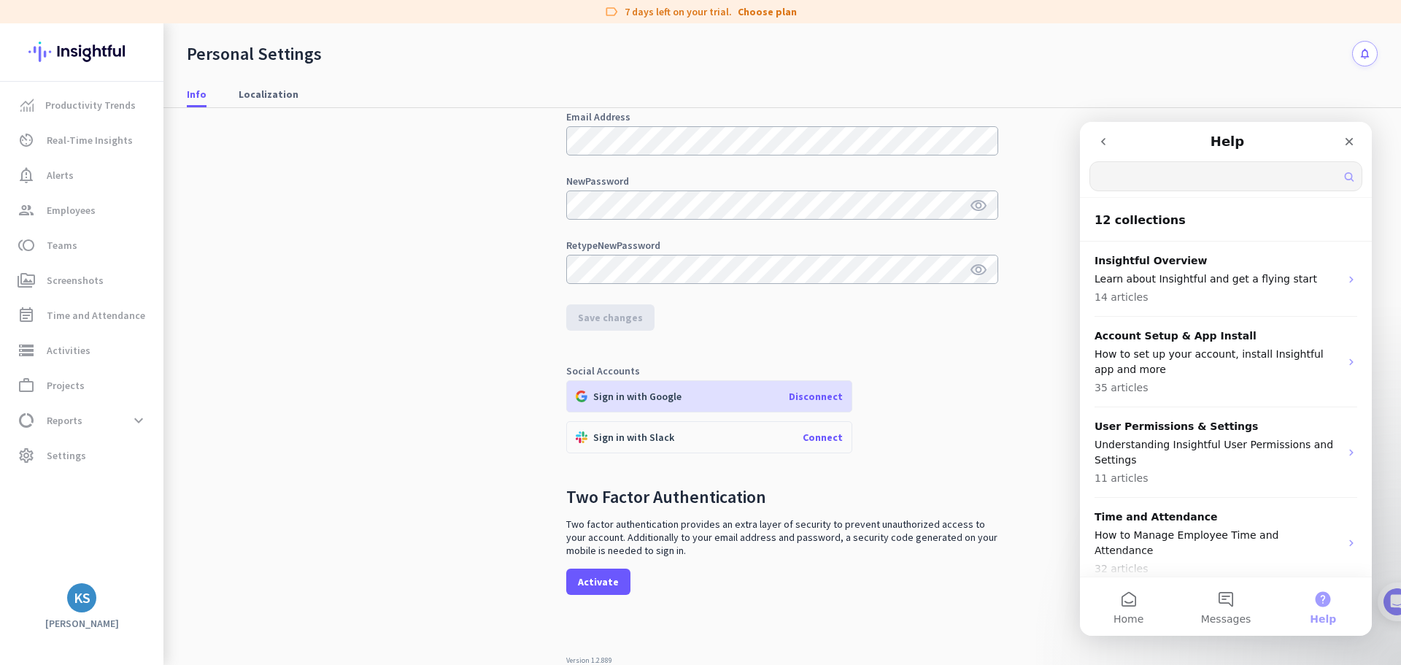 The image size is (1401, 665). Describe the element at coordinates (83, 210) in the screenshot. I see `a: groupEmployees` at that location.